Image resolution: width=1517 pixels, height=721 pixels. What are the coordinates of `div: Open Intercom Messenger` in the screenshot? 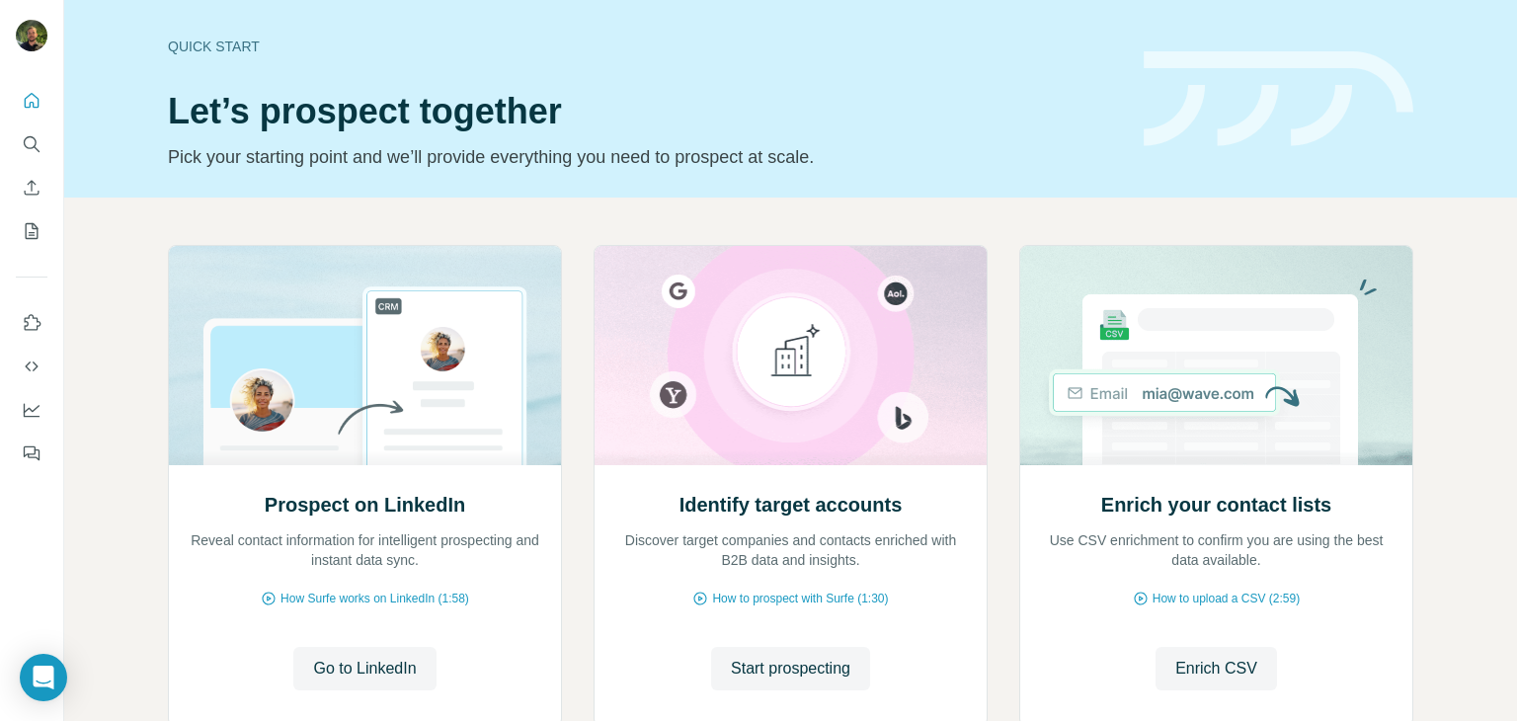 It's located at (43, 677).